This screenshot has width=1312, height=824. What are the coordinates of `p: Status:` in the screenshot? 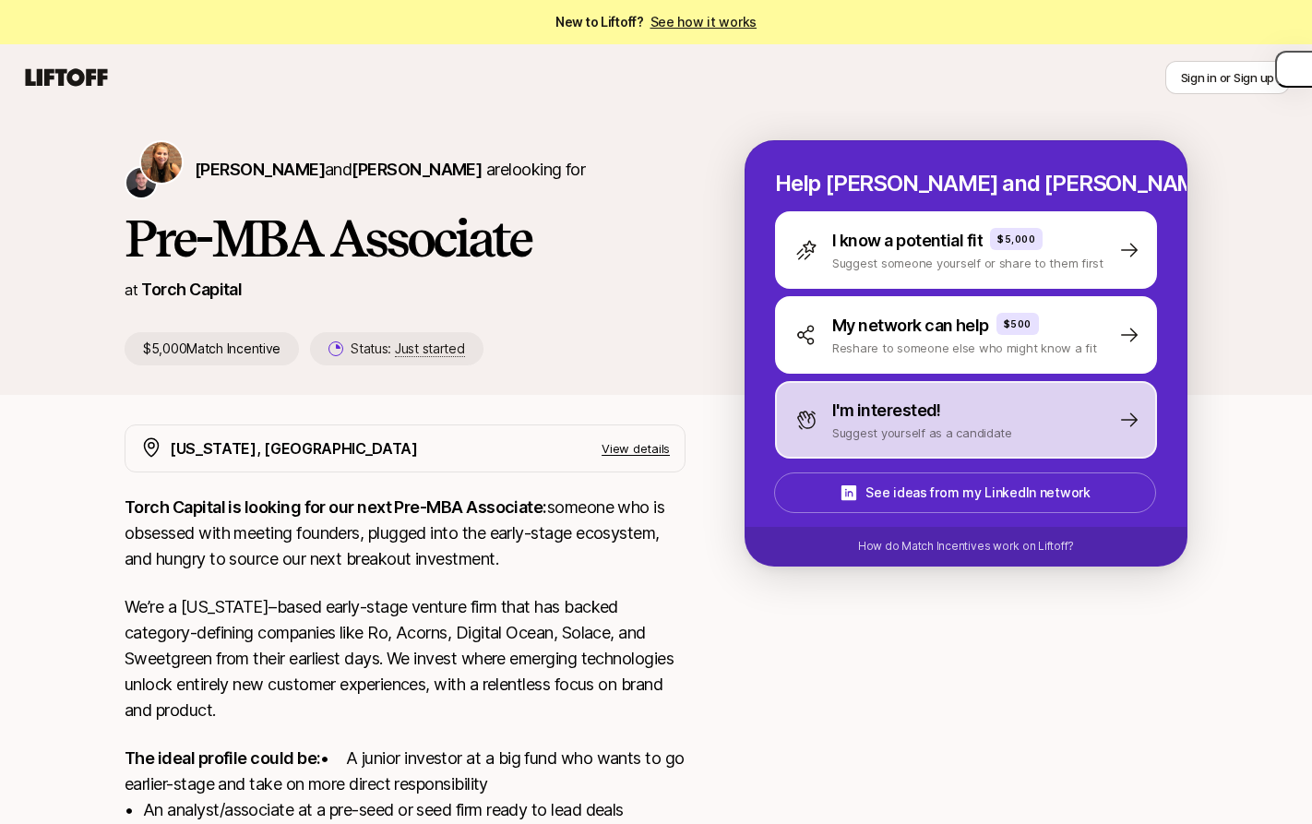 It's located at (407, 349).